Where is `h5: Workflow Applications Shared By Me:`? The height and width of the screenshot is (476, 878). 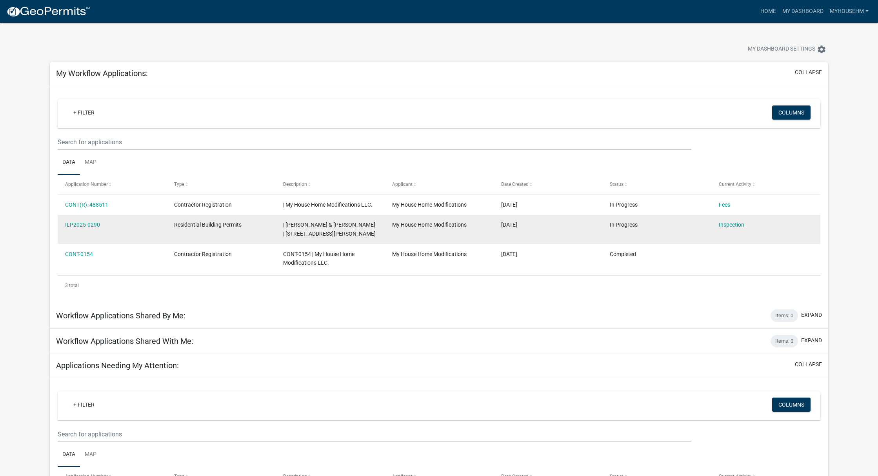 h5: Workflow Applications Shared By Me: is located at coordinates (121, 316).